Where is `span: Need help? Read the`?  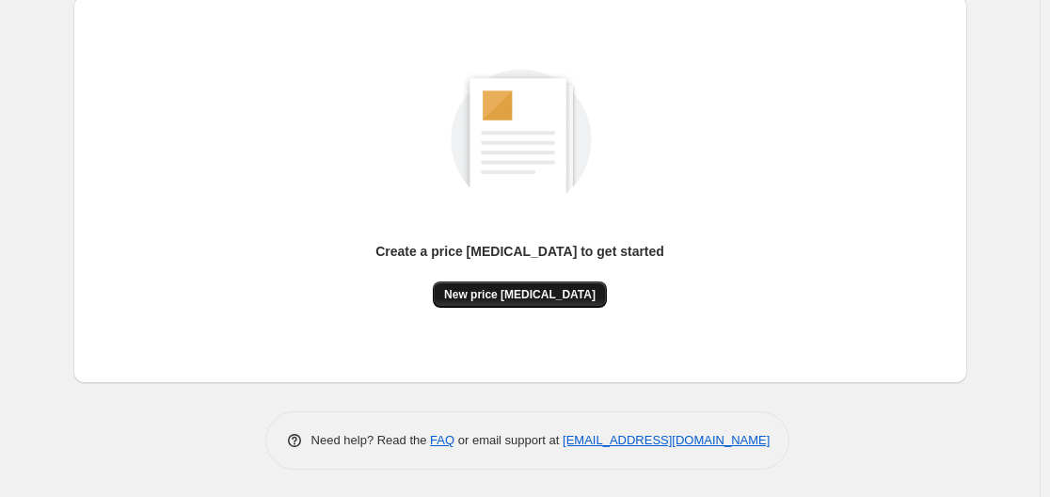
span: Need help? Read the is located at coordinates (371, 439).